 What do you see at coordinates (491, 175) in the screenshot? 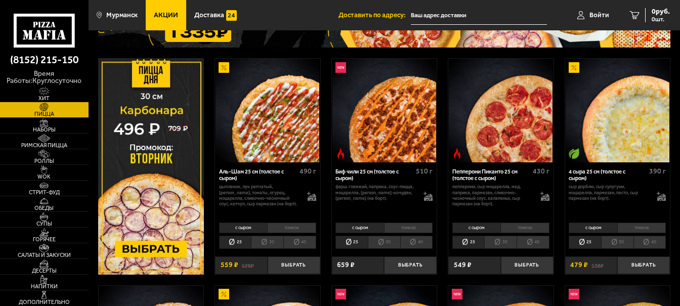
I see `div: Пепперони Пиканто 25 см (толстое с сыром)` at bounding box center [491, 175].